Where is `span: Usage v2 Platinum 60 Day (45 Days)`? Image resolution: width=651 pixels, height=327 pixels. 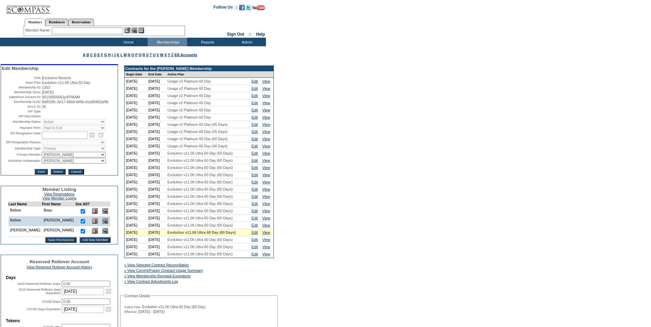 span: Usage v2 Platinum 60 Day (45 Days) is located at coordinates (197, 125).